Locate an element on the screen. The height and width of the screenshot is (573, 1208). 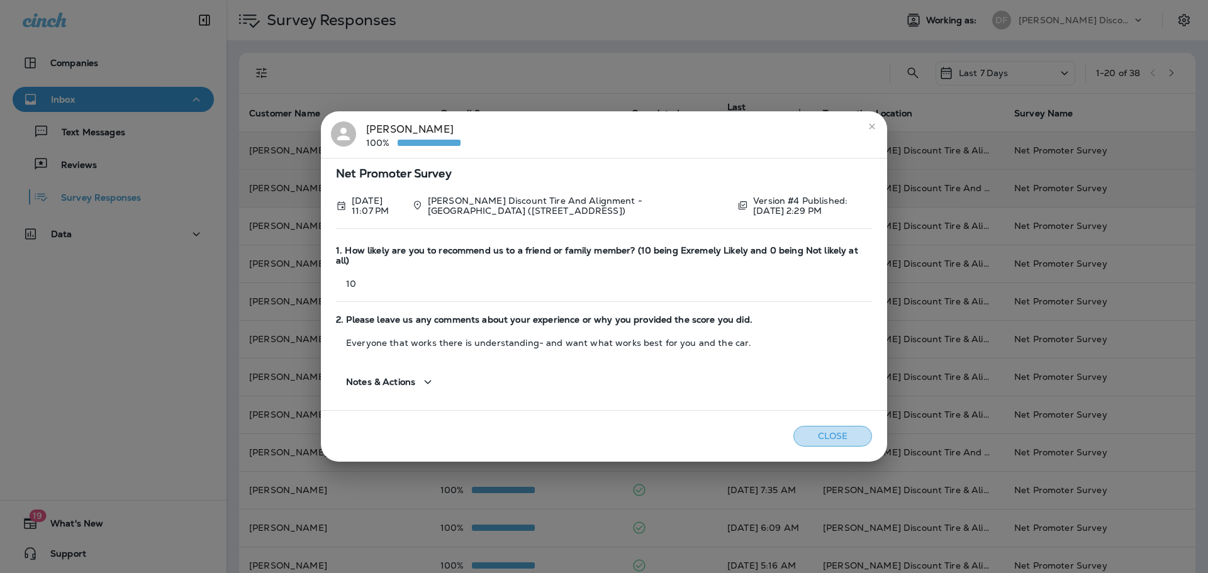
button: Notes & Actions is located at coordinates (391, 382).